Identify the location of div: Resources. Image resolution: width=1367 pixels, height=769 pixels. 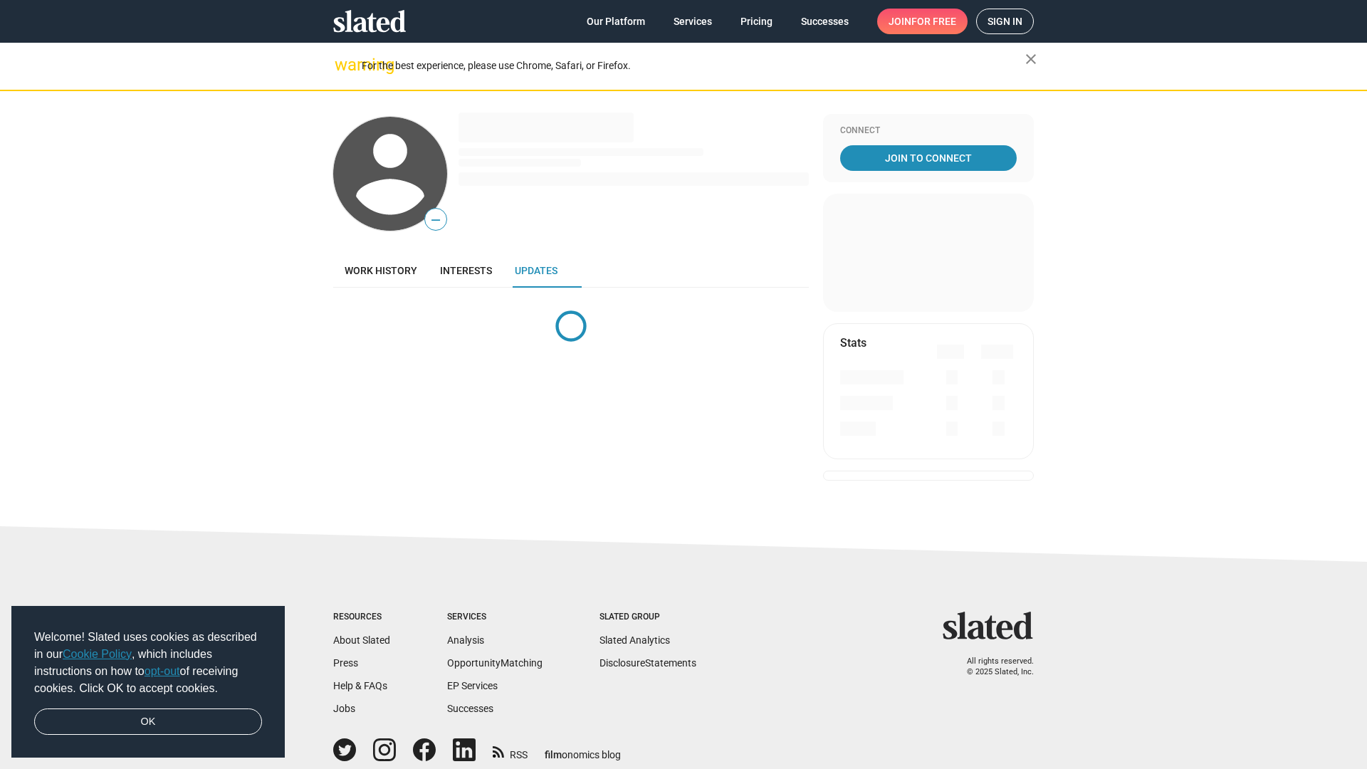
(362, 617).